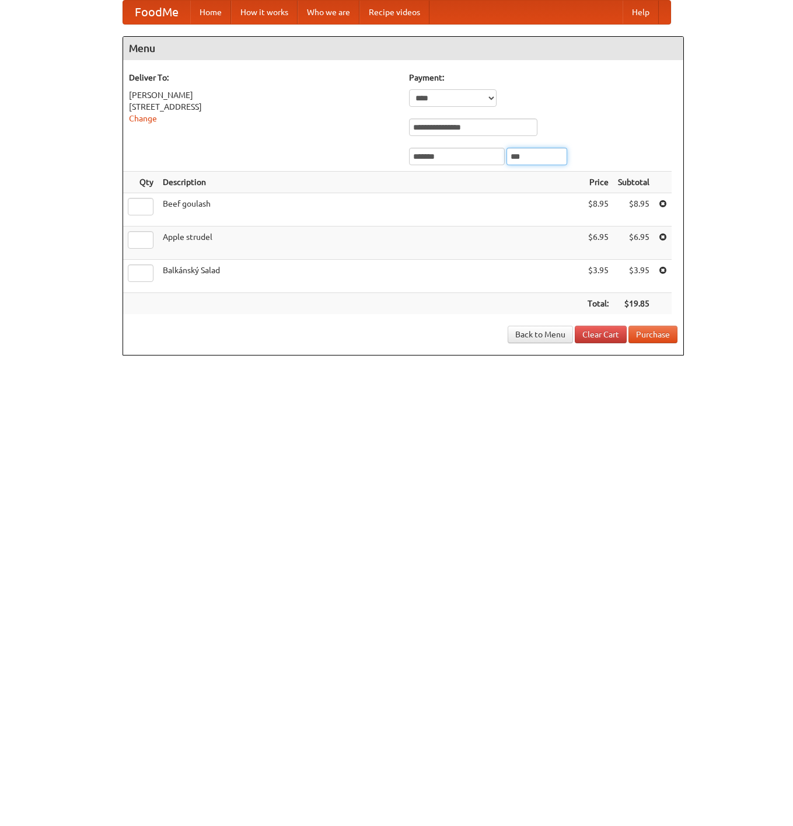  Describe the element at coordinates (540, 334) in the screenshot. I see `a: Back to Menu` at that location.